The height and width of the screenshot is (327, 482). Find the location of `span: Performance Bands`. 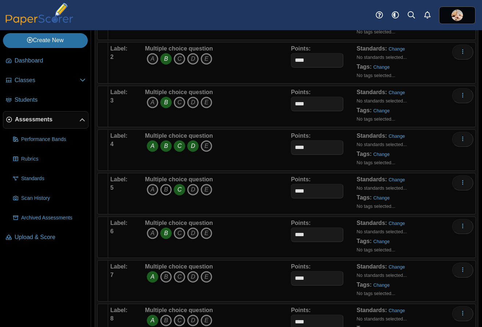

span: Performance Bands is located at coordinates (53, 140).